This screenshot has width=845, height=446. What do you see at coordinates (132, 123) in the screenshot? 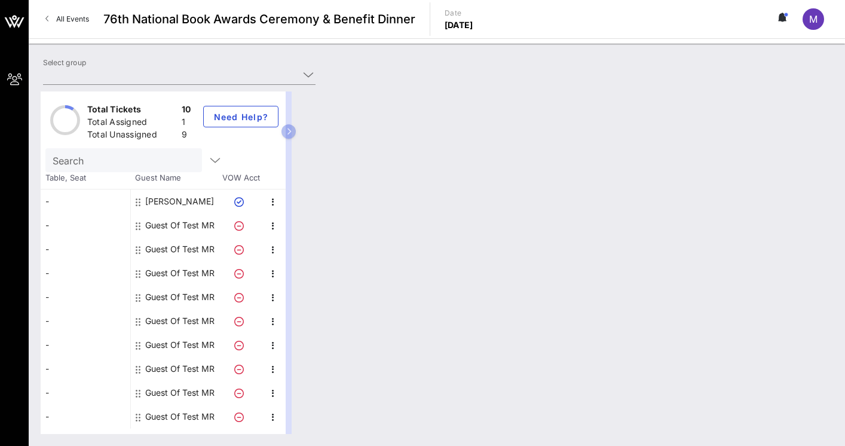
I see `div: Total Assigned` at bounding box center [132, 123].